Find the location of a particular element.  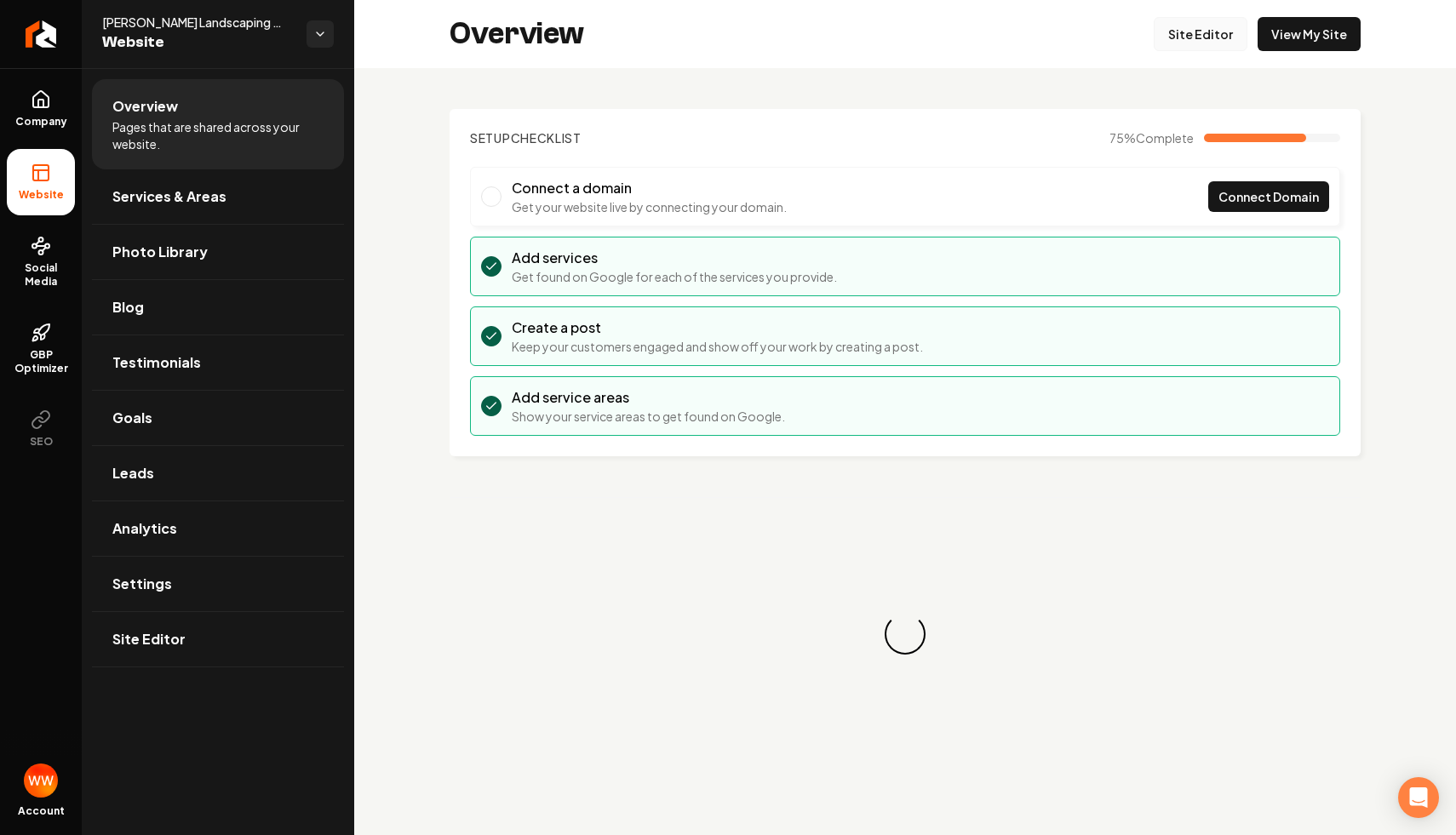

span: Pages that are shared across your website. is located at coordinates (218, 135).